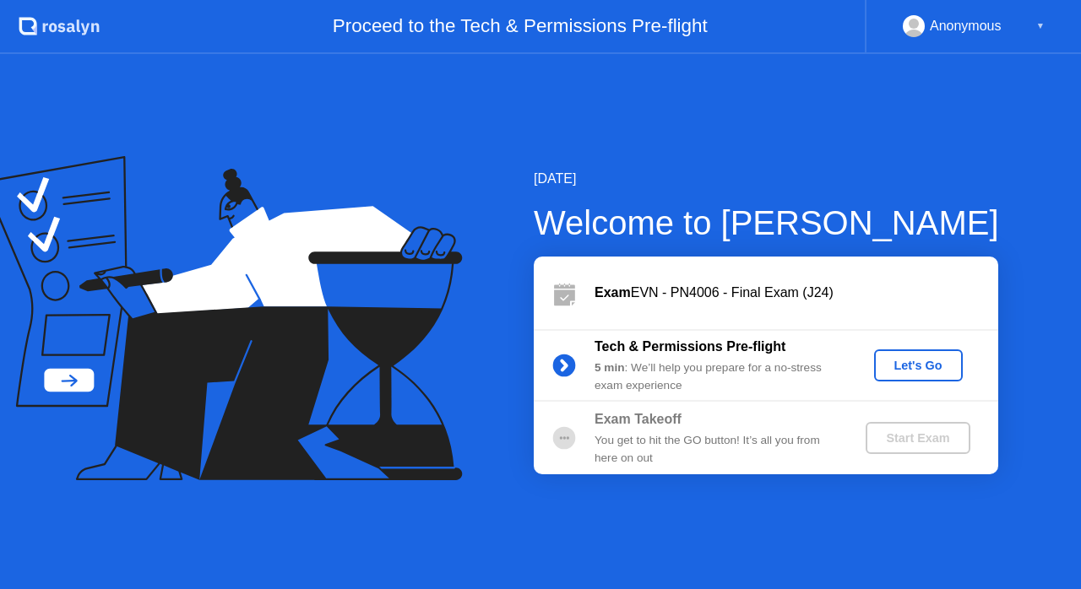 The height and width of the screenshot is (589, 1081). What do you see at coordinates (796, 293) in the screenshot?
I see `div: EVN - PN4006 - Final Exam (J24)` at bounding box center [796, 293].